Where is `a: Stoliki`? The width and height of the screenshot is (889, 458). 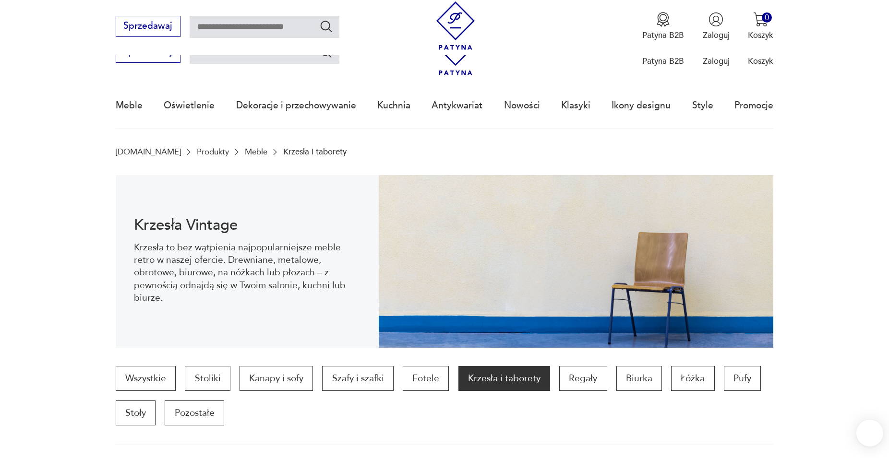
a: Stoliki is located at coordinates (207, 379).